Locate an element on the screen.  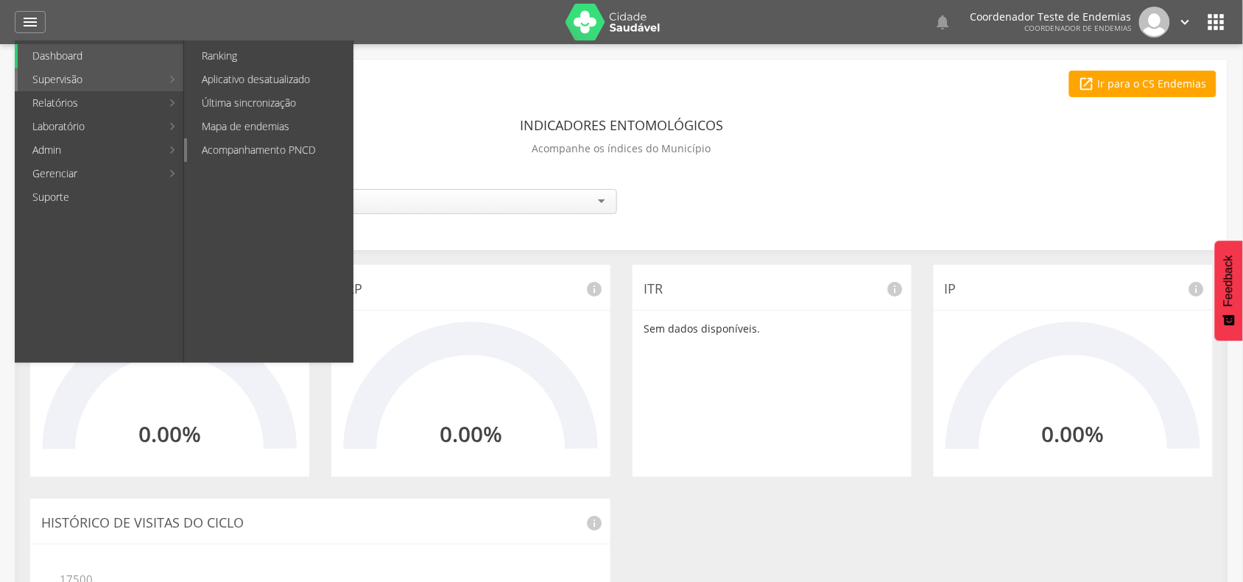
a: Acompanhamento PNCD is located at coordinates (270, 150).